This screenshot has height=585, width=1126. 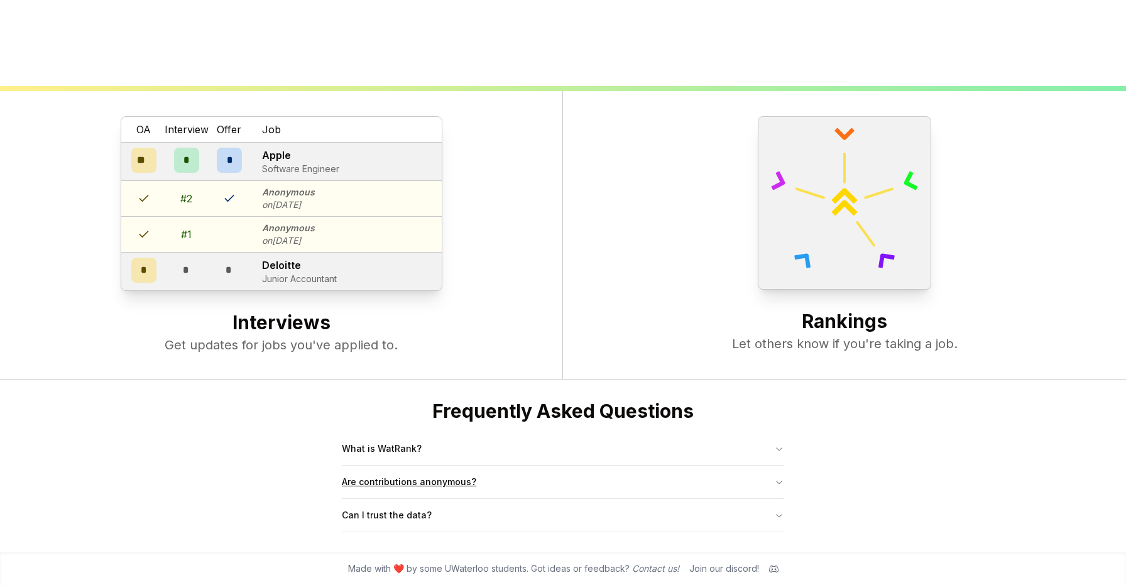 I want to click on div: # 2, so click(x=186, y=199).